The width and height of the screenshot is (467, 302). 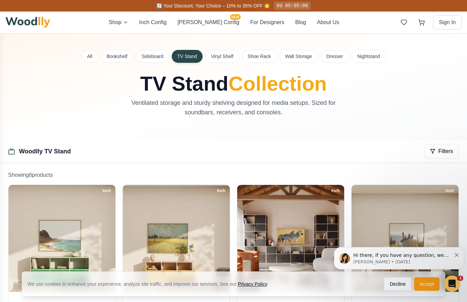 What do you see at coordinates (278, 83) in the screenshot?
I see `span: Collection` at bounding box center [278, 83].